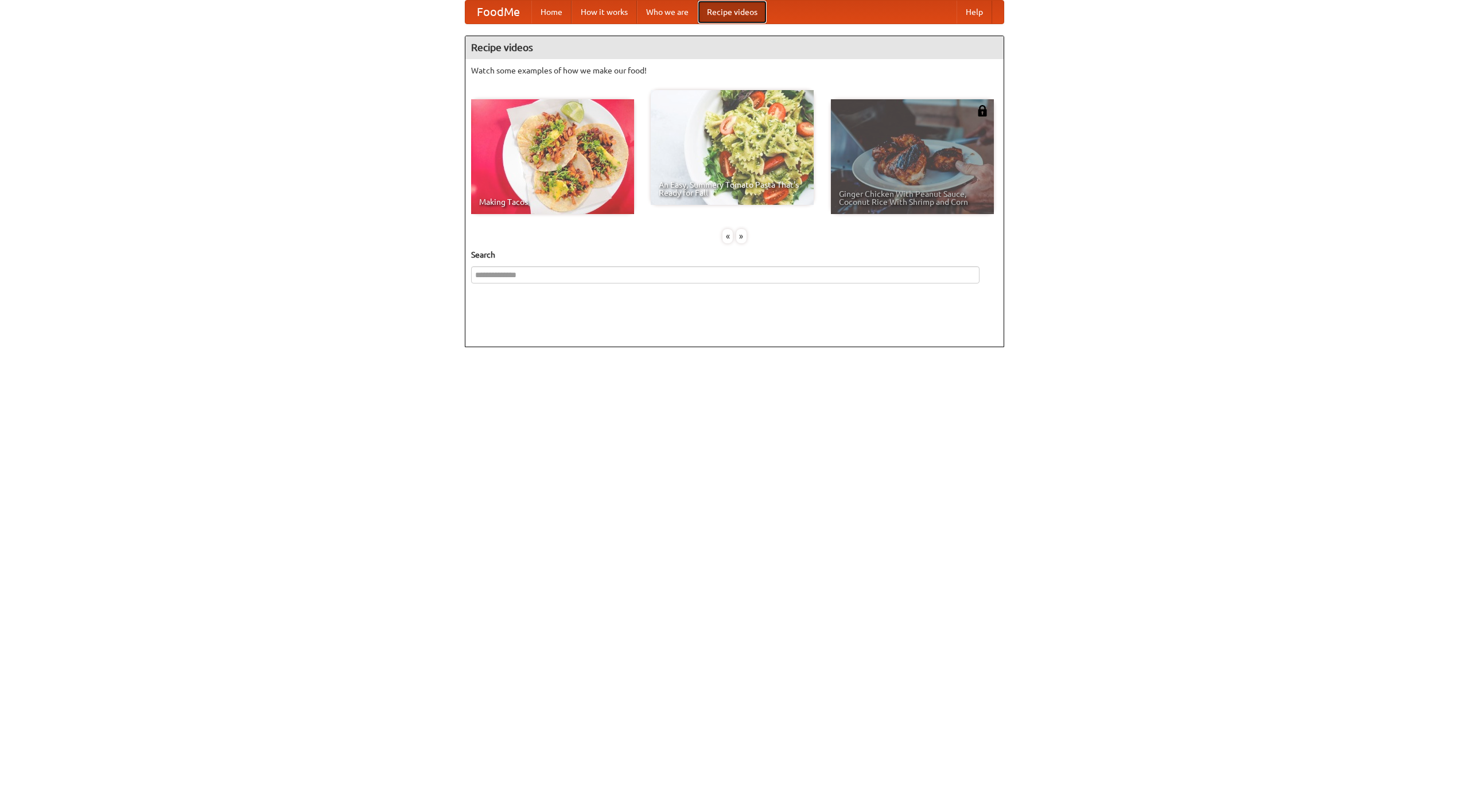 This screenshot has width=1469, height=812. Describe the element at coordinates (735, 254) in the screenshot. I see `h5: Search` at that location.